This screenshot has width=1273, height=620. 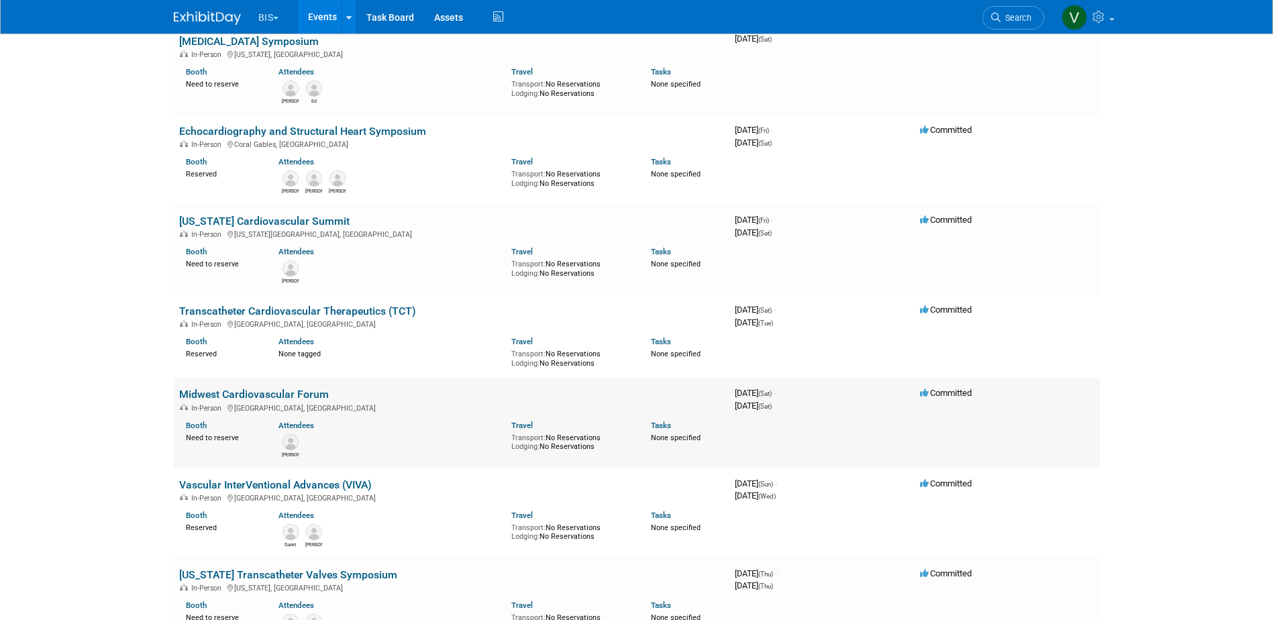 I want to click on div: None tagged, so click(x=390, y=353).